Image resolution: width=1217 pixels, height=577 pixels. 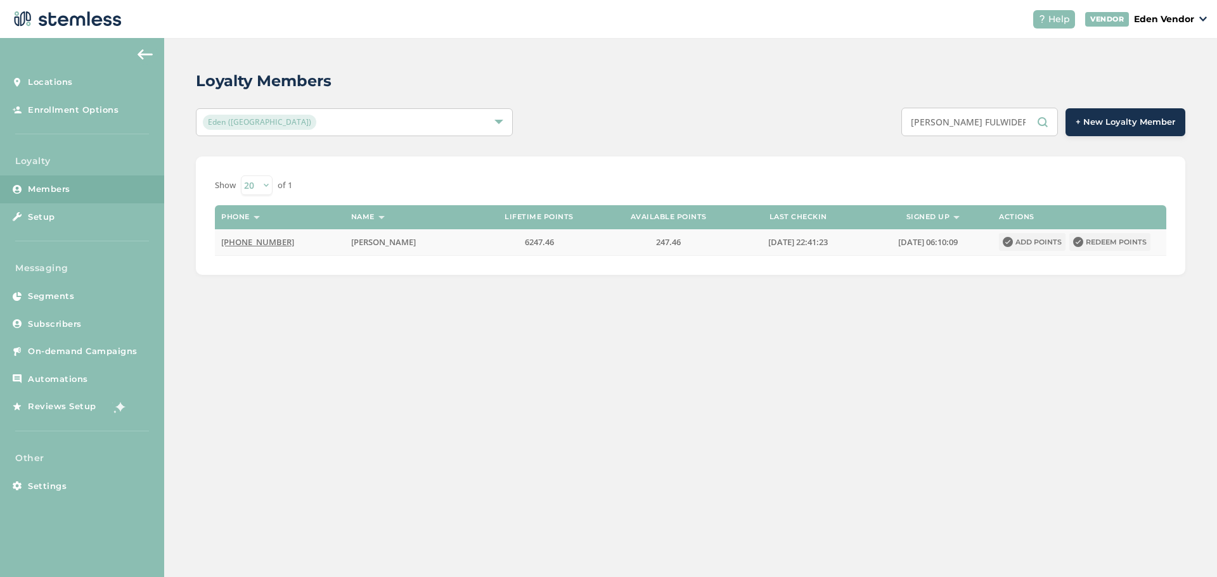 What do you see at coordinates (82, 352) in the screenshot?
I see `span: On-demand Campaigns` at bounding box center [82, 352].